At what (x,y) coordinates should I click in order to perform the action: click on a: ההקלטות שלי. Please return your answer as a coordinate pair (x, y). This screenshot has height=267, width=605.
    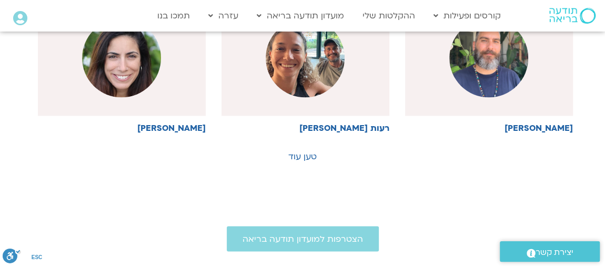
    Looking at the image, I should click on (389, 16).